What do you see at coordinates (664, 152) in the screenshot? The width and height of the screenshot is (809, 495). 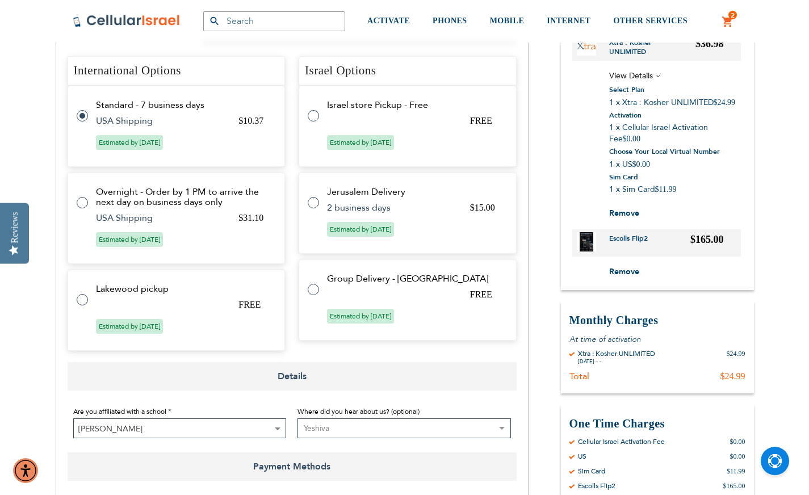 I see `dt: Choose your local virtual number` at bounding box center [664, 152].